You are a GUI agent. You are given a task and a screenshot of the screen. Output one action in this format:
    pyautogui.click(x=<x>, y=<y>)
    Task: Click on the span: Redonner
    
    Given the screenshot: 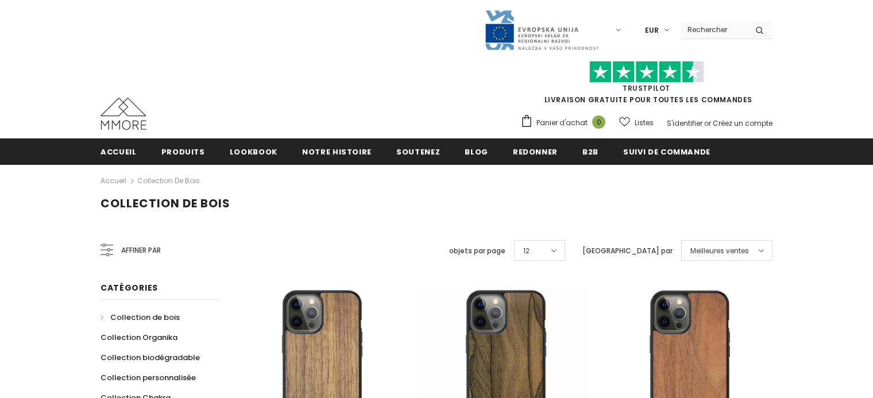 What is the action you would take?
    pyautogui.click(x=535, y=152)
    